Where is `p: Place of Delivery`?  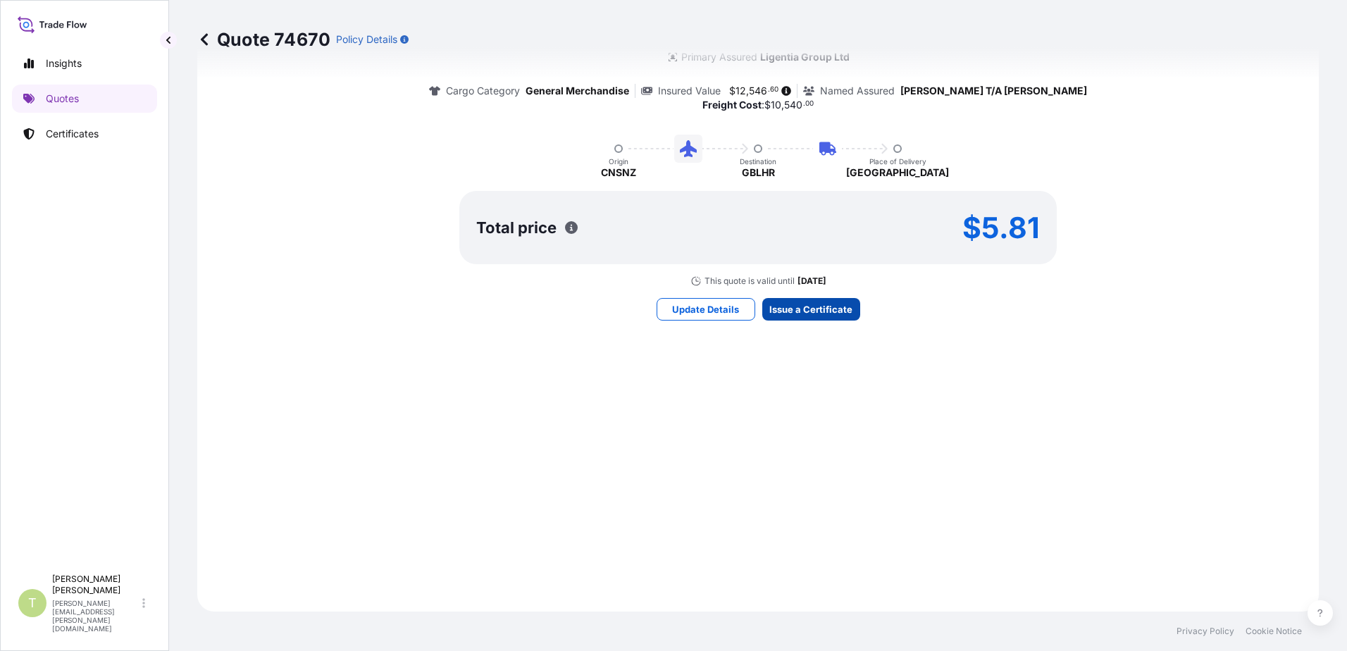
p: Place of Delivery is located at coordinates (898, 161).